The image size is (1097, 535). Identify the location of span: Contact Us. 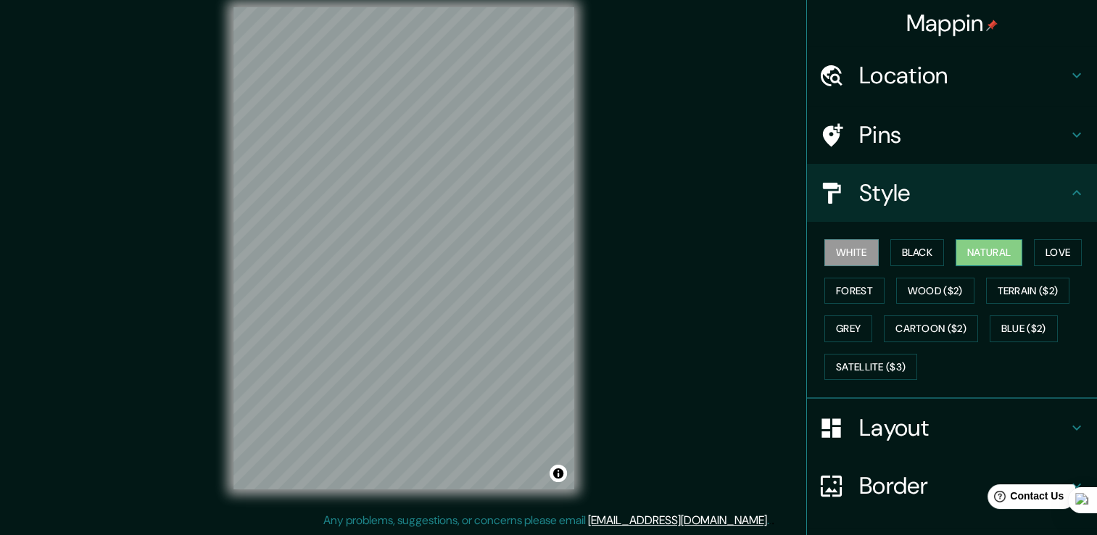
(69, 17).